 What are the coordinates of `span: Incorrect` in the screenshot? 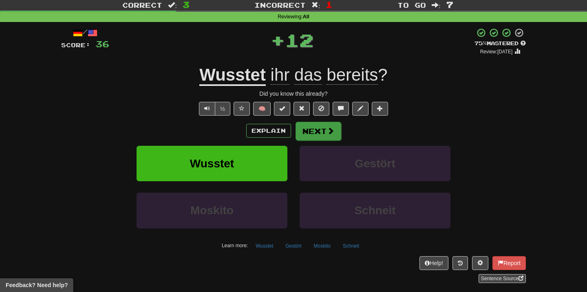 It's located at (280, 5).